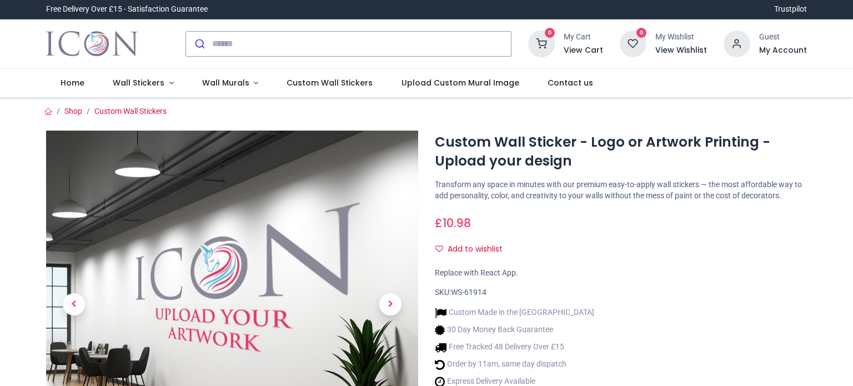 This screenshot has height=386, width=853. I want to click on a: View Cart, so click(583, 51).